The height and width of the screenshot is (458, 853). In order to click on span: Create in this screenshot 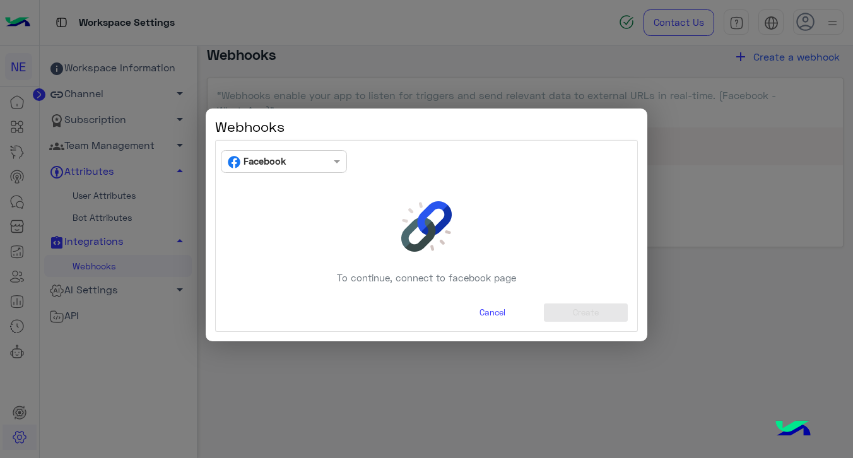, I will do `click(585, 312)`.